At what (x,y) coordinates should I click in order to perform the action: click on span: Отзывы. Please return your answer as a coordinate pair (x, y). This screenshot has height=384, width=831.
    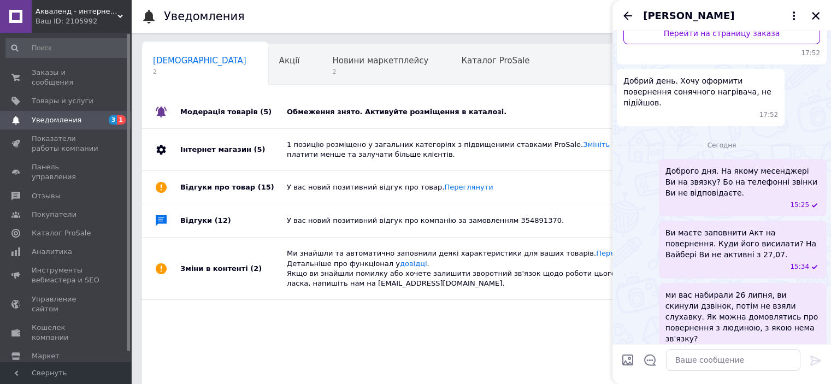
    Looking at the image, I should click on (46, 196).